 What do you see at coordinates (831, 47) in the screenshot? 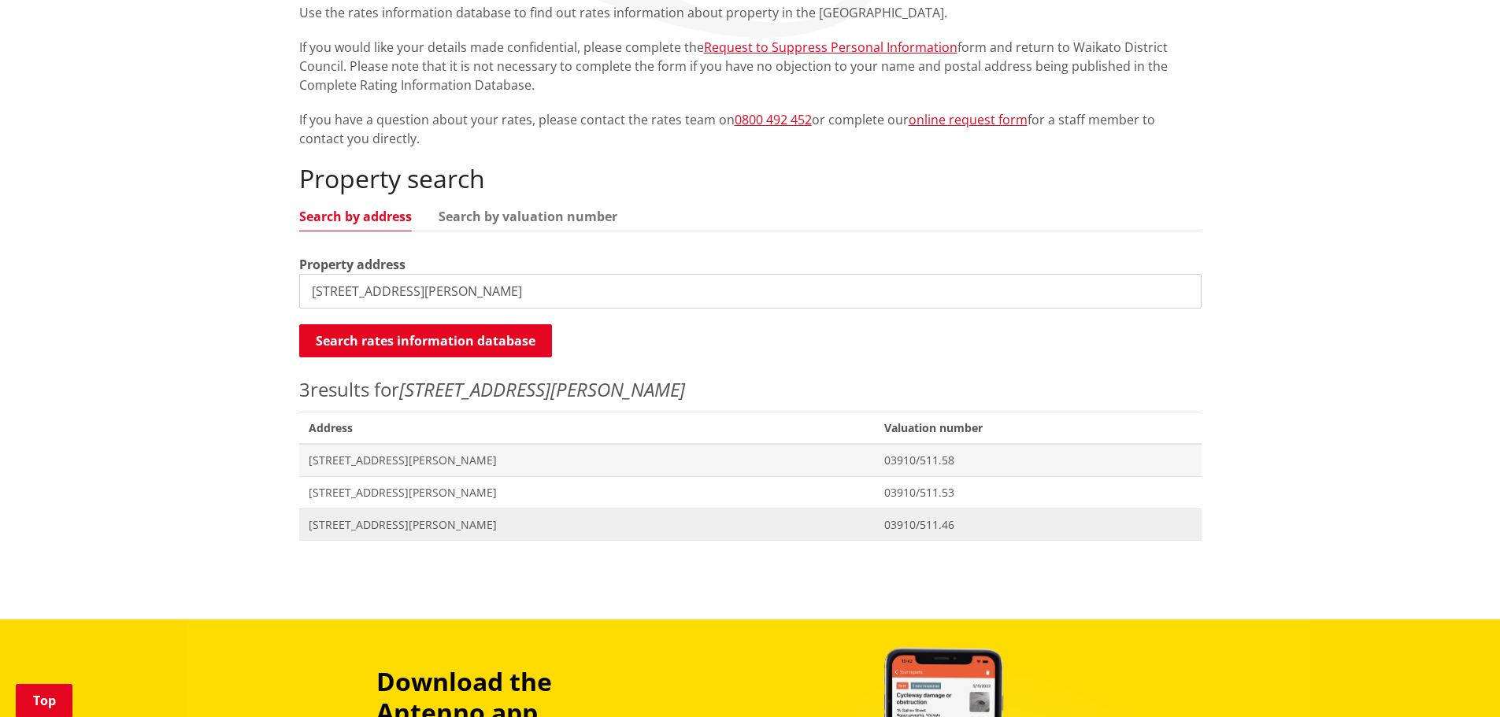
I see `a: Request to Suppress Personal Information` at bounding box center [831, 47].